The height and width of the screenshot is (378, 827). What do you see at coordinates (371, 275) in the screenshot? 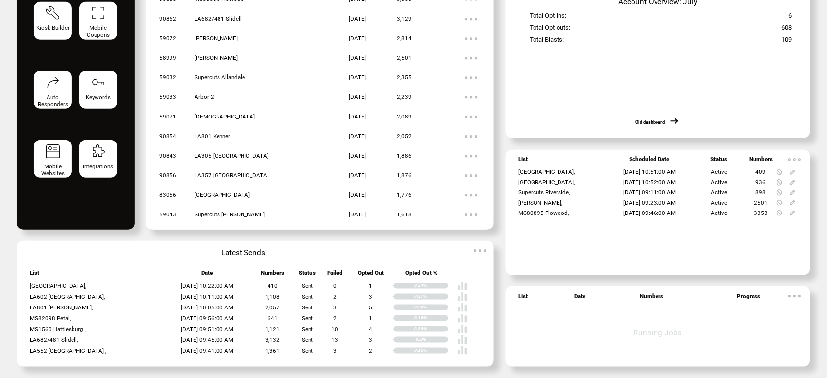
I see `span: Opted Out` at bounding box center [371, 275].